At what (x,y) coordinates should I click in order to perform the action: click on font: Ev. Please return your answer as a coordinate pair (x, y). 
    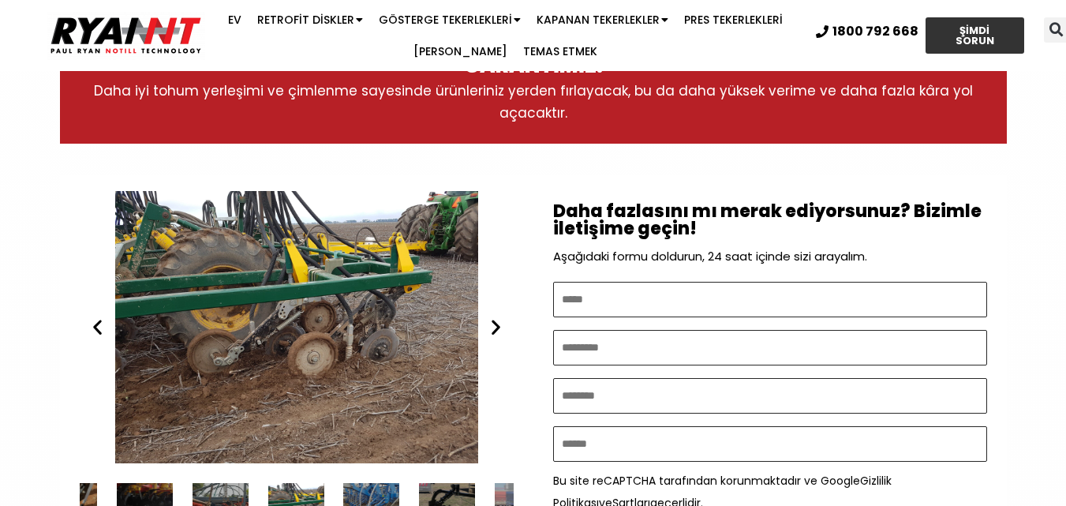
    Looking at the image, I should click on (234, 20).